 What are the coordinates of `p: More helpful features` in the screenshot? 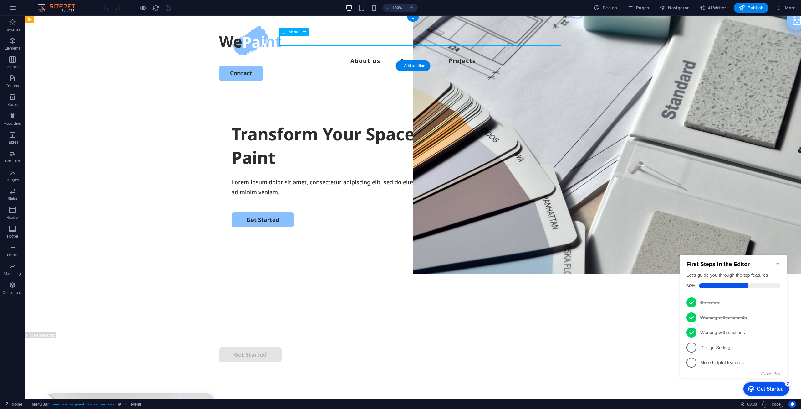 It's located at (60, 117).